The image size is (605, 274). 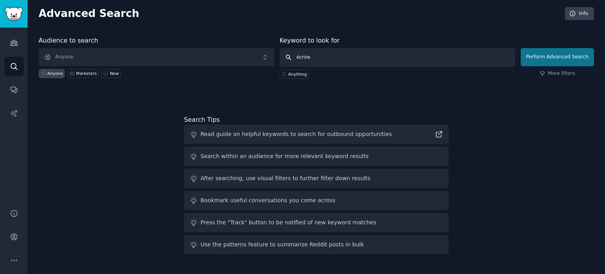 I want to click on a: More filters, so click(x=557, y=74).